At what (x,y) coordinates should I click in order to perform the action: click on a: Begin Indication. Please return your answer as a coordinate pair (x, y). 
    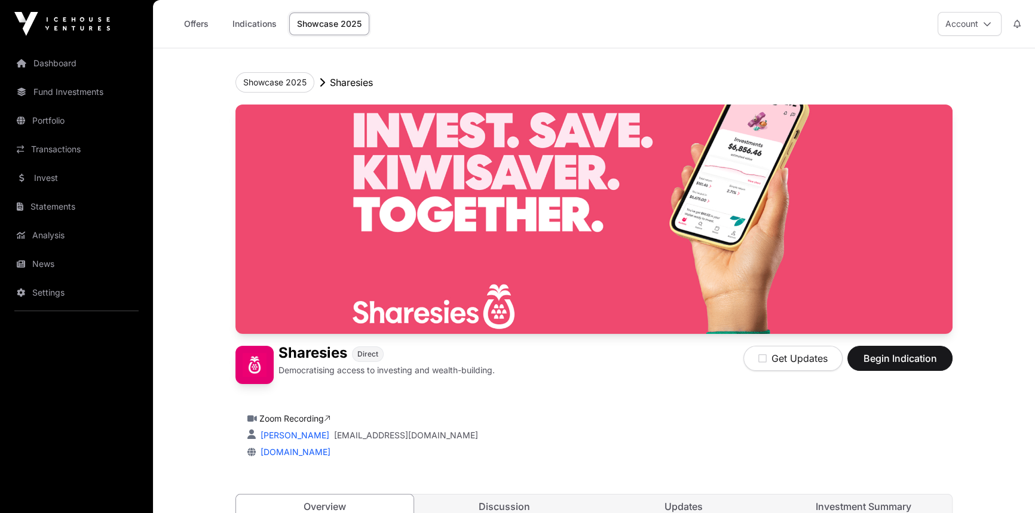
    Looking at the image, I should click on (900, 364).